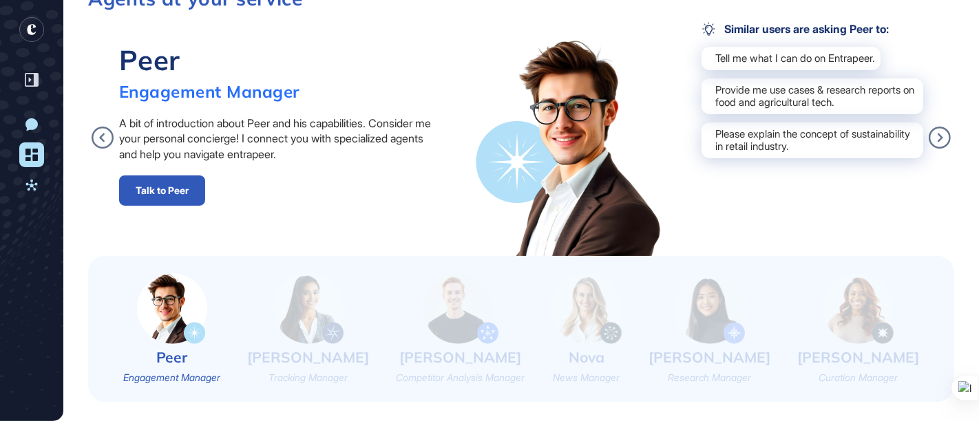  Describe the element at coordinates (571, 147) in the screenshot. I see `img: peer-big.png` at that location.